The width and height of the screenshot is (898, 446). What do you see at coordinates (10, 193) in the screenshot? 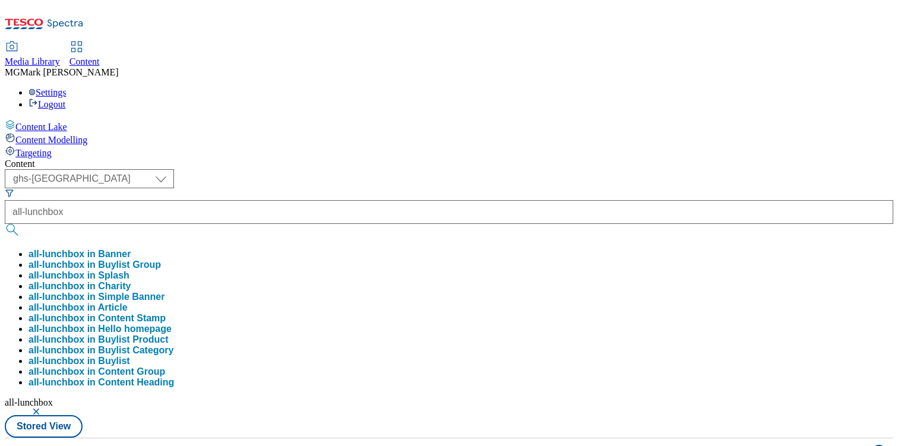
I see `svg: Search Filters` at bounding box center [10, 193].